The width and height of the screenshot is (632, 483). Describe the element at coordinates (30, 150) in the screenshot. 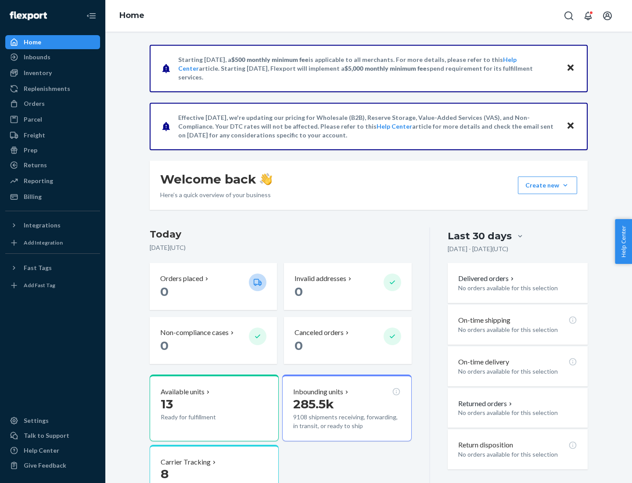

I see `div: Prep` at that location.